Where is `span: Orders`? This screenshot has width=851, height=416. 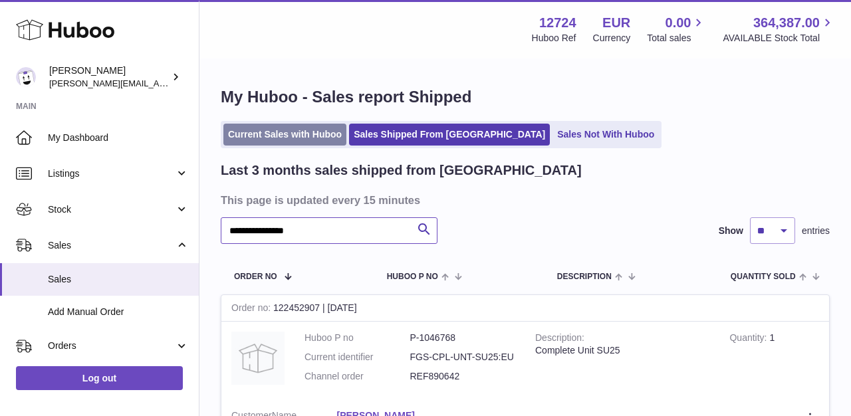
span: Orders is located at coordinates (111, 346).